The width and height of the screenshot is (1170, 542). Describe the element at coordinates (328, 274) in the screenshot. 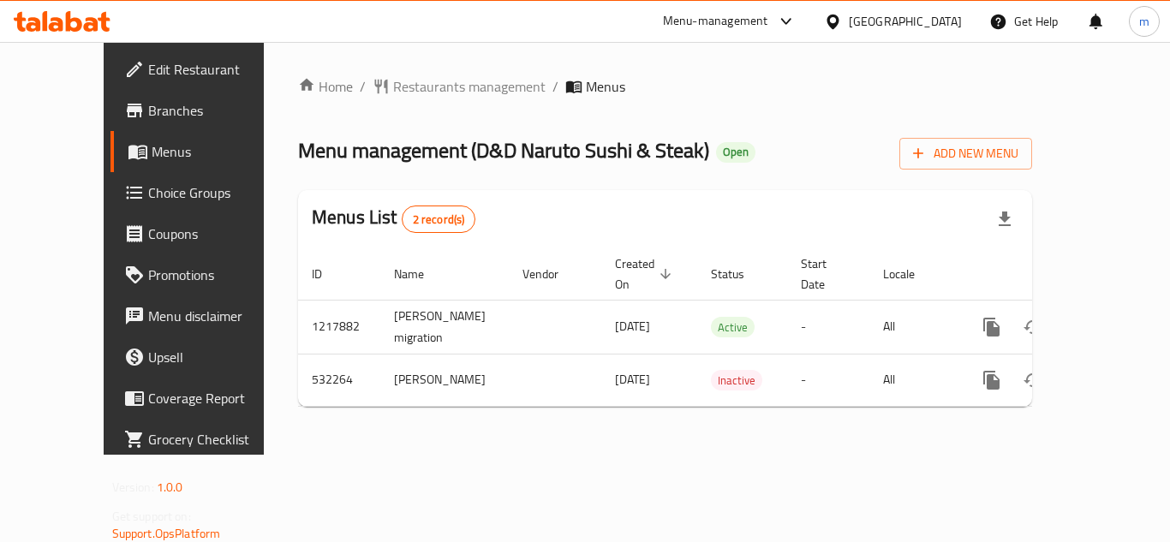

I see `span: ID` at that location.